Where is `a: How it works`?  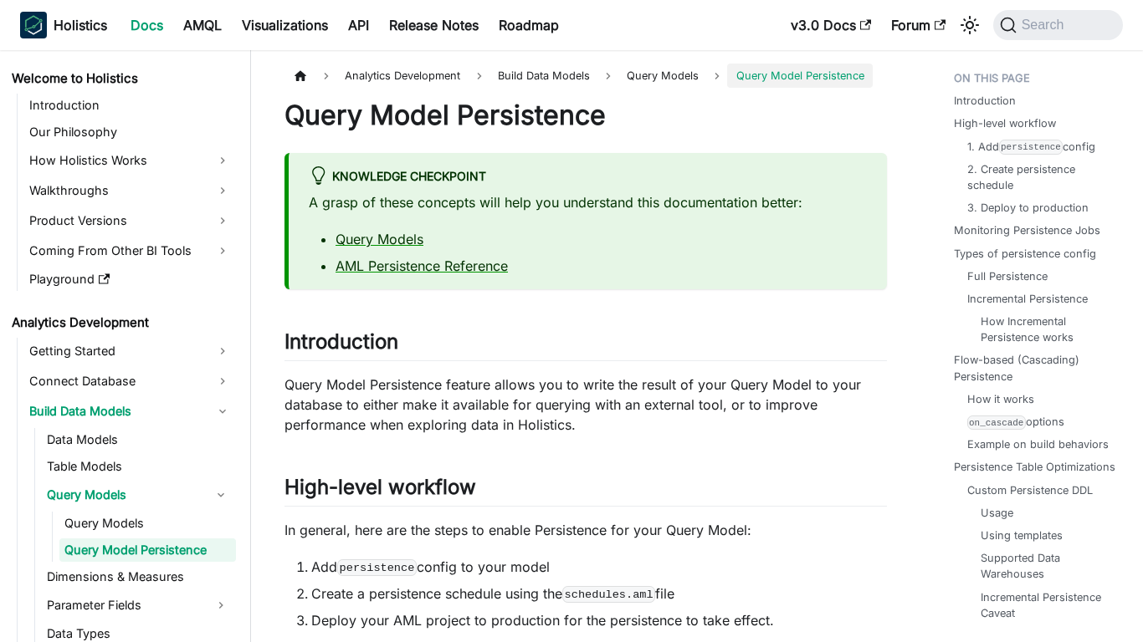
a: How it works is located at coordinates (1001, 399).